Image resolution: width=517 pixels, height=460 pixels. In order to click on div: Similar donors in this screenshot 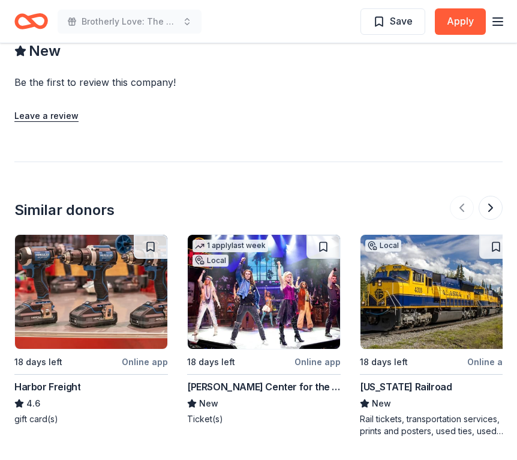, I will do `click(64, 210)`.